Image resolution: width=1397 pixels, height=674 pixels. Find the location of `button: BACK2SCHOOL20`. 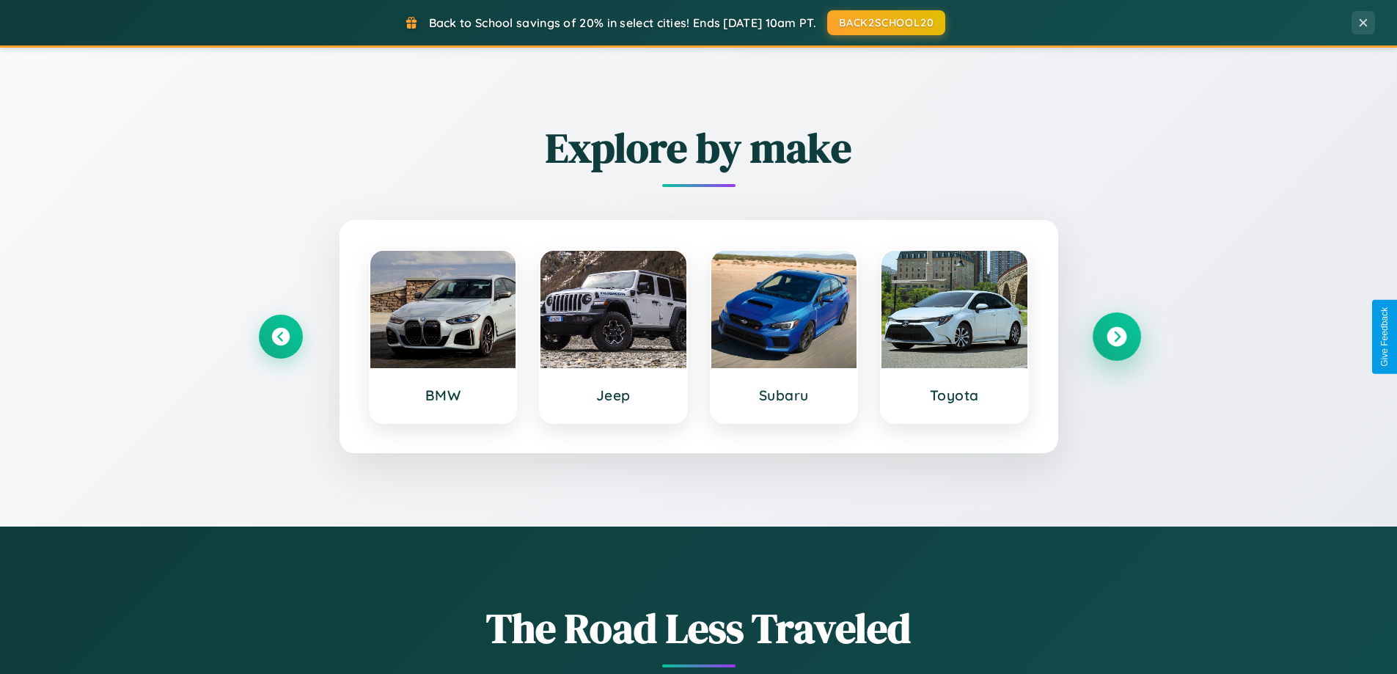

button: BACK2SCHOOL20 is located at coordinates (886, 23).